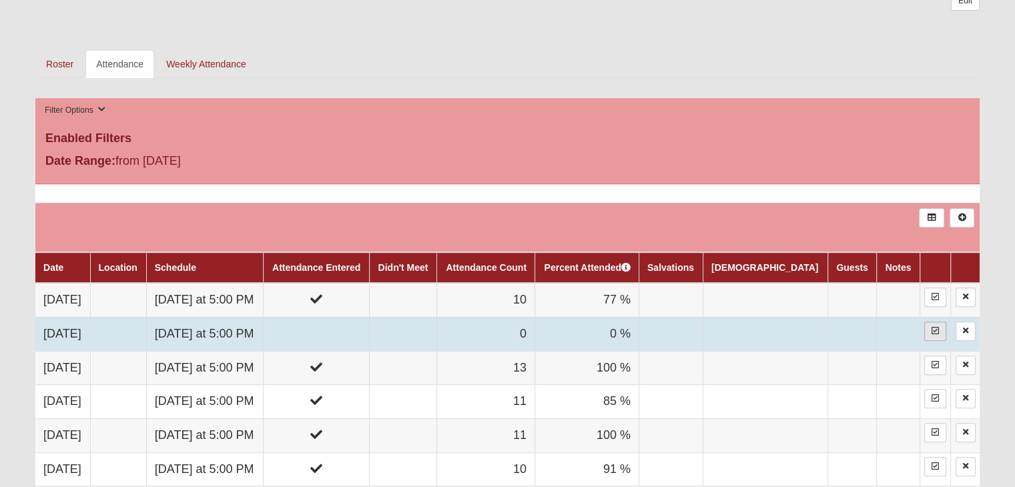  What do you see at coordinates (175, 268) in the screenshot?
I see `a: Schedule` at bounding box center [175, 268].